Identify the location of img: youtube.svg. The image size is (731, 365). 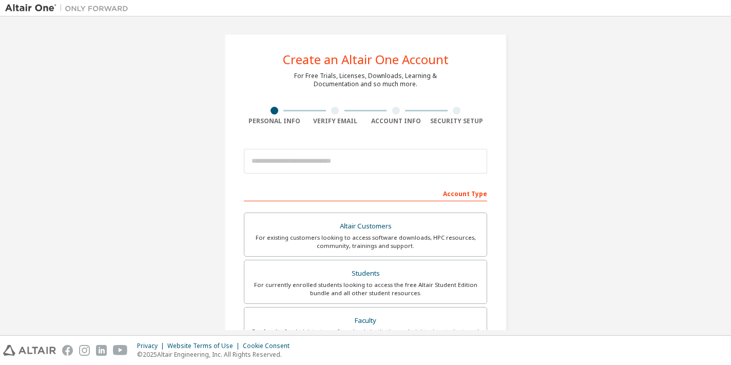
(120, 350).